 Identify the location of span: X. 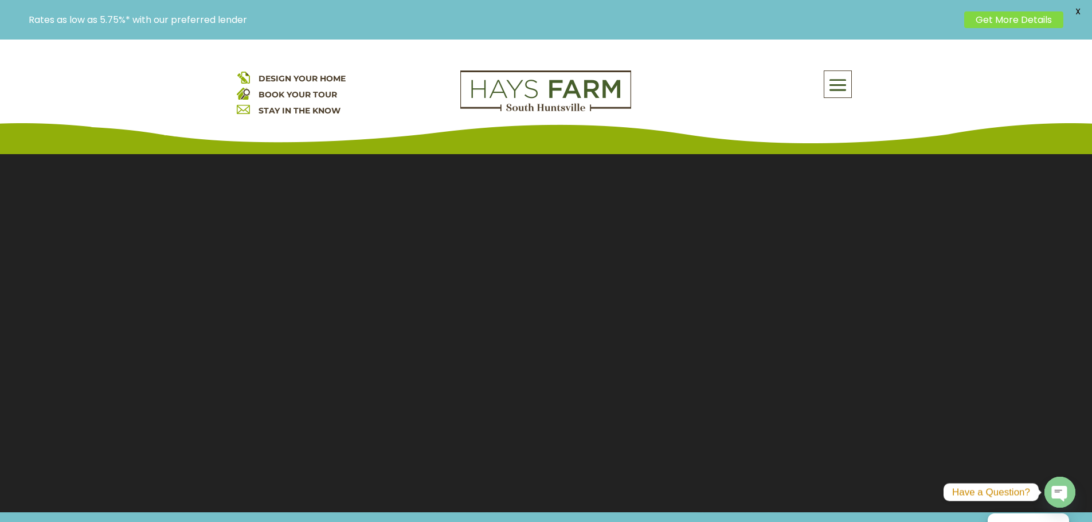
(1078, 11).